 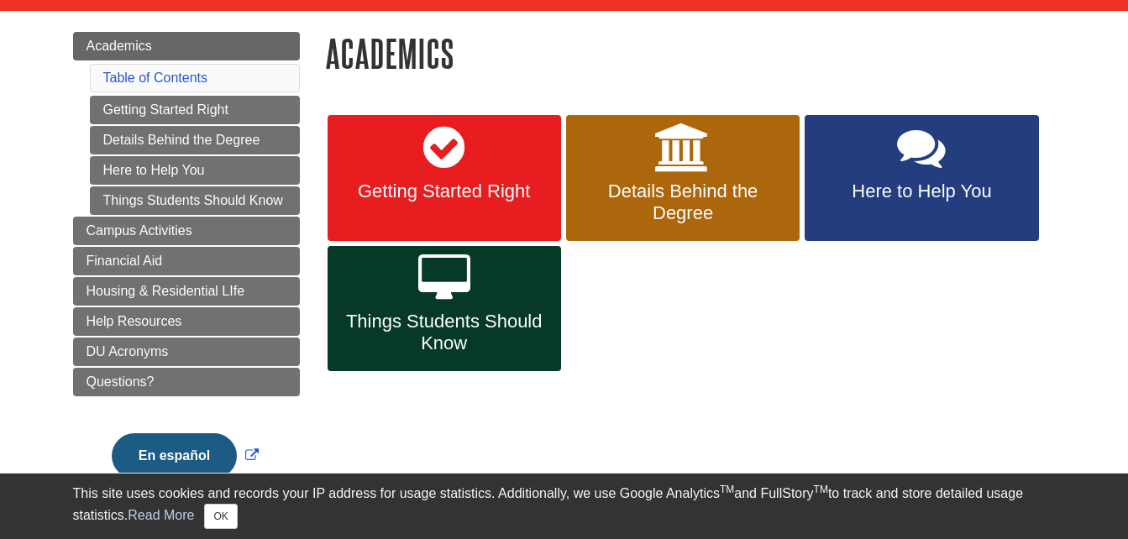 I want to click on a: Help Resources, so click(x=186, y=322).